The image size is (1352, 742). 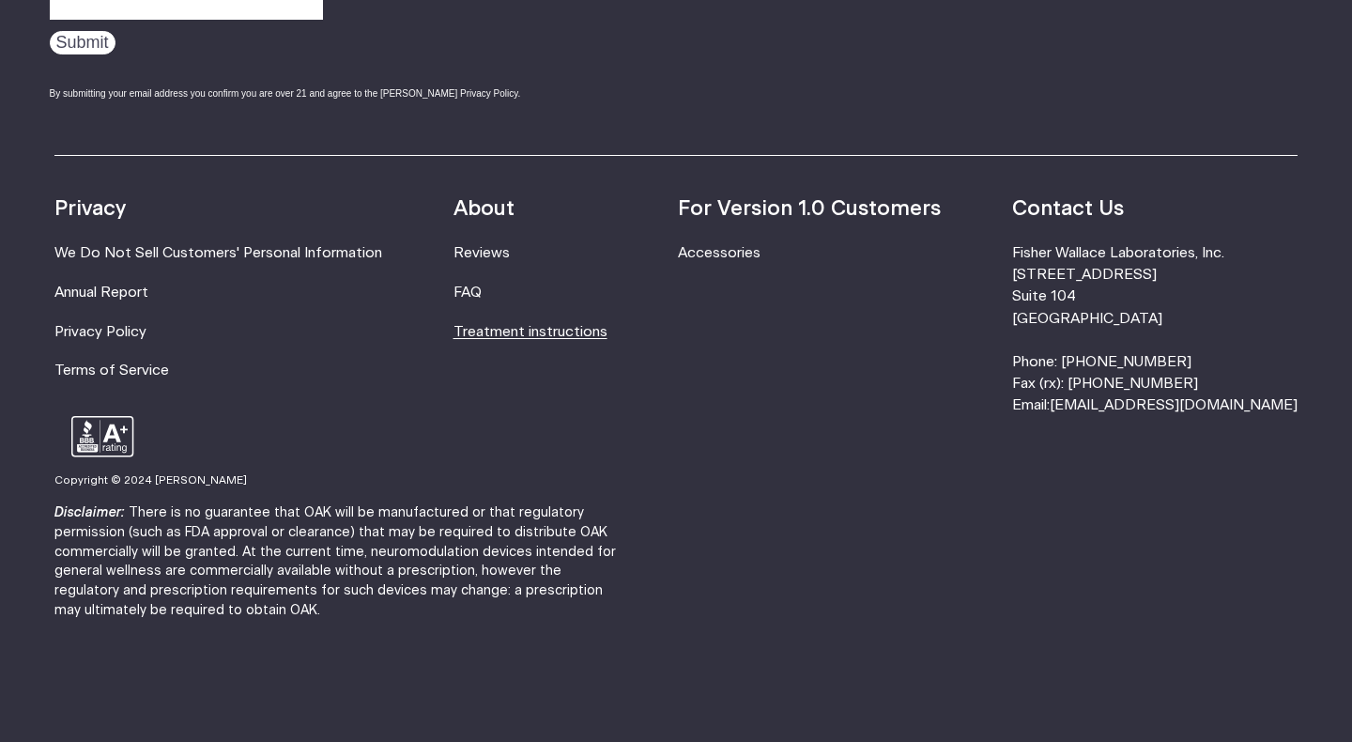 I want to click on a: Privacy Policy, so click(x=100, y=331).